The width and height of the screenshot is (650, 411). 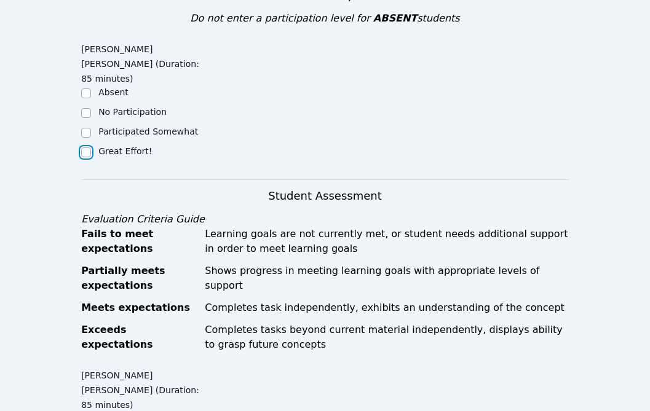 What do you see at coordinates (387, 338) in the screenshot?
I see `div: Completes tasks beyond current material independently, displays ability to grasp future concepts` at bounding box center [387, 338].